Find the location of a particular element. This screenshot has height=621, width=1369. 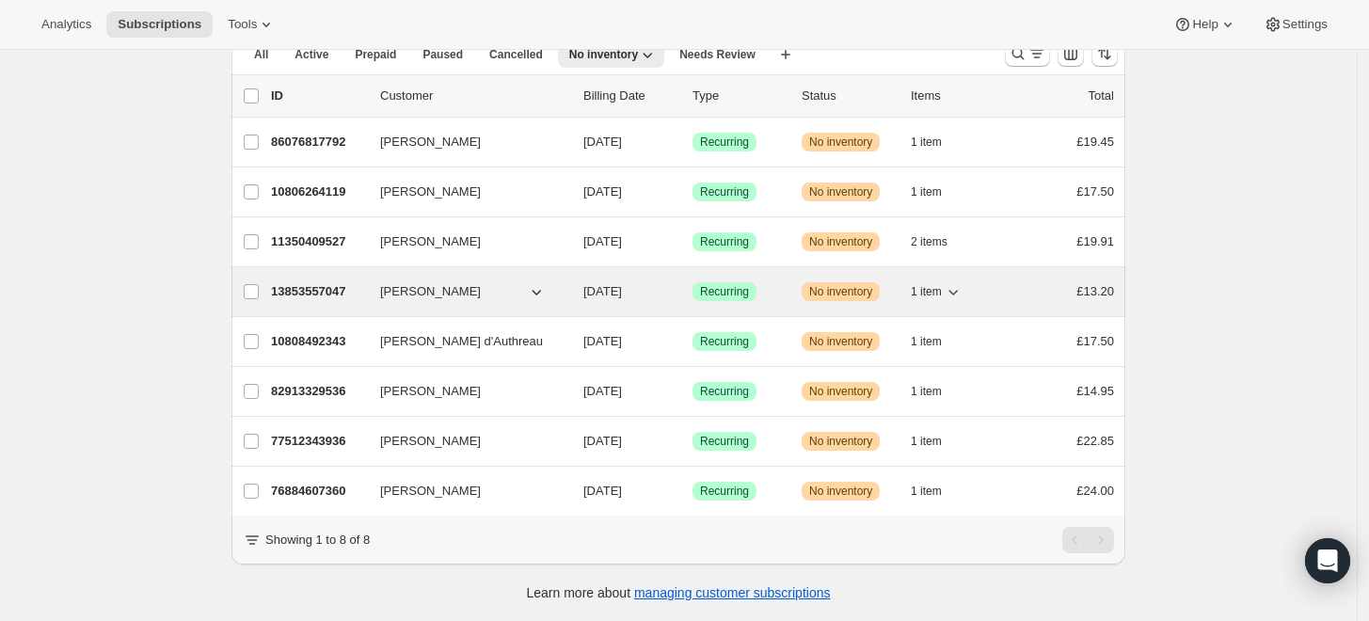

button: Customize table column order and visibility is located at coordinates (1070, 54).